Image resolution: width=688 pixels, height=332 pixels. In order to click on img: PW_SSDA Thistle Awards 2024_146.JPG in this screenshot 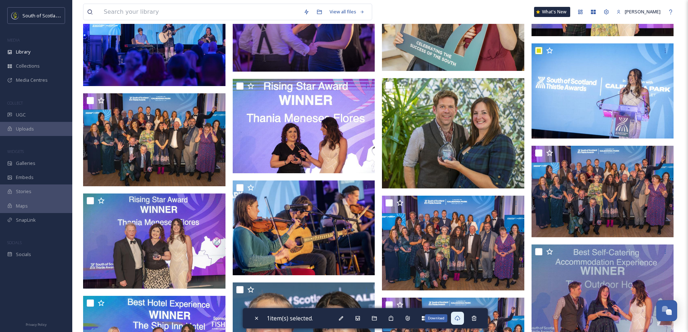, I will do `click(603, 192)`.